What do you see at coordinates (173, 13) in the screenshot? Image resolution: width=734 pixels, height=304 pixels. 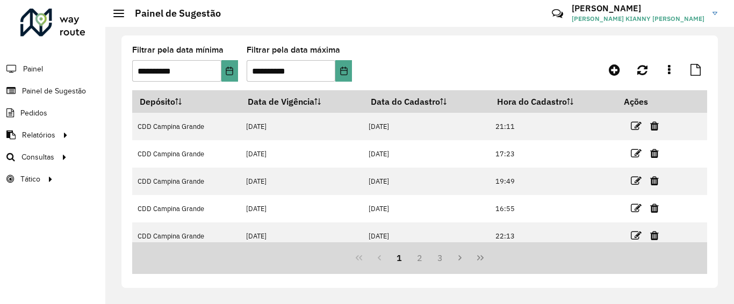 I see `h2: Painel de Sugestão` at bounding box center [173, 13].